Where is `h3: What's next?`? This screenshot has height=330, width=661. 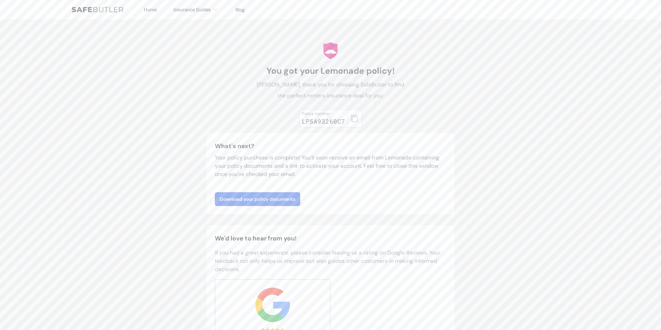 h3: What's next? is located at coordinates (330, 146).